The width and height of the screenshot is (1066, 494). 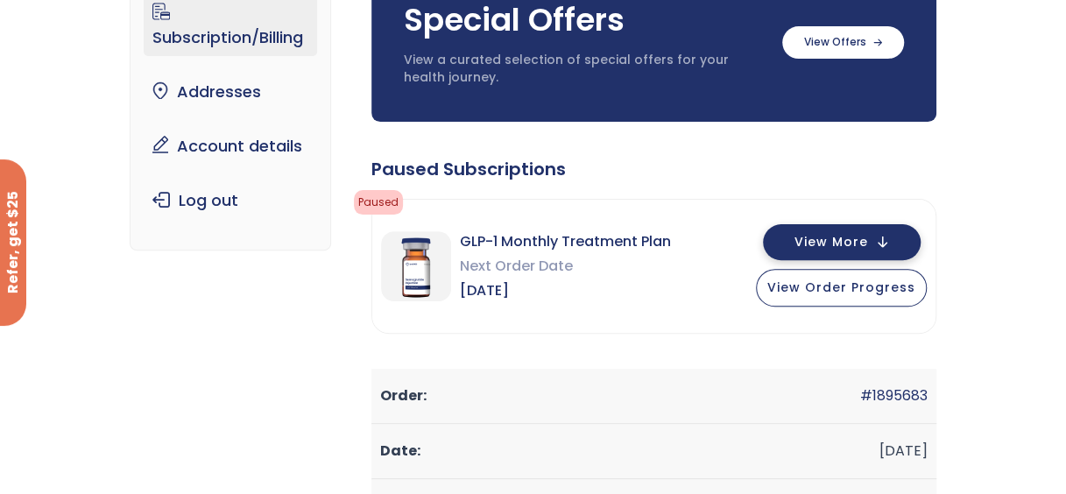 I want to click on button: View More, so click(x=842, y=242).